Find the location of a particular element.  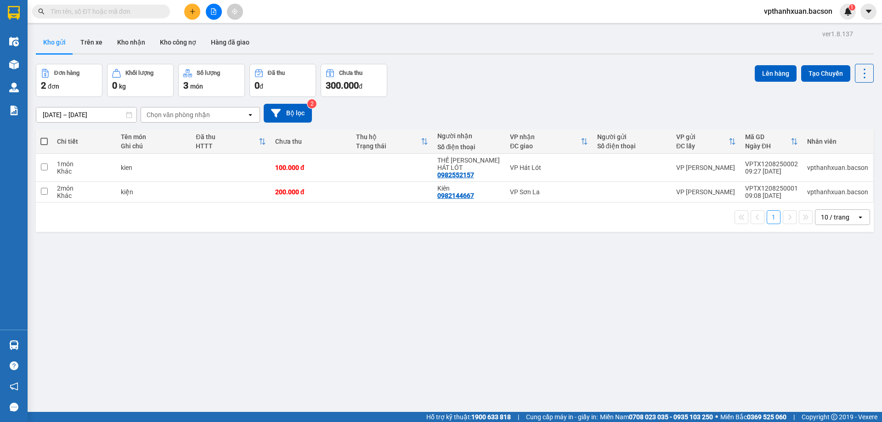

strong: 0369 525 060 is located at coordinates (767, 417).